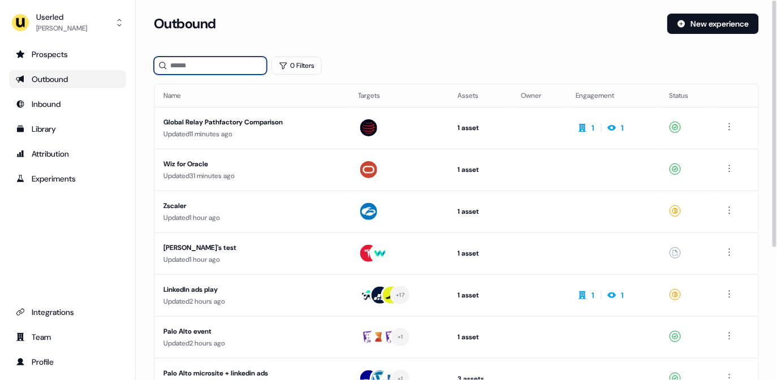 The width and height of the screenshot is (777, 380). What do you see at coordinates (713, 24) in the screenshot?
I see `button: New experience` at bounding box center [713, 24].